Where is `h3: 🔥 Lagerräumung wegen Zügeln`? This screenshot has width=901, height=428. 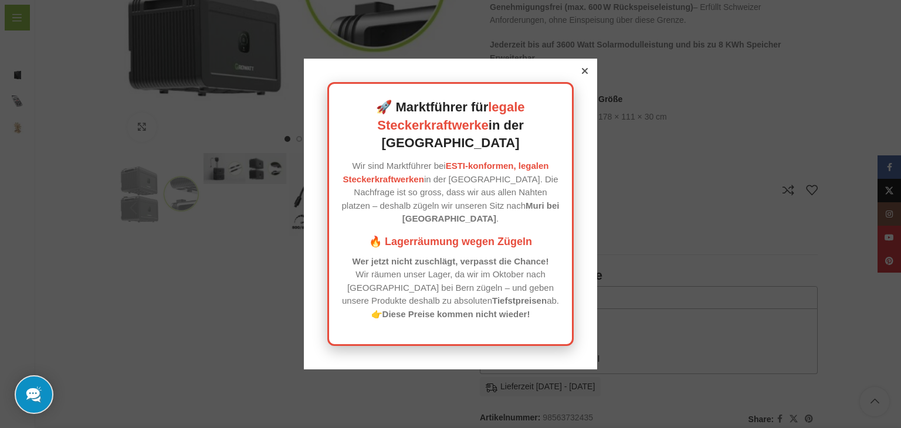
h3: 🔥 Lagerräumung wegen Zügeln is located at coordinates (451, 242).